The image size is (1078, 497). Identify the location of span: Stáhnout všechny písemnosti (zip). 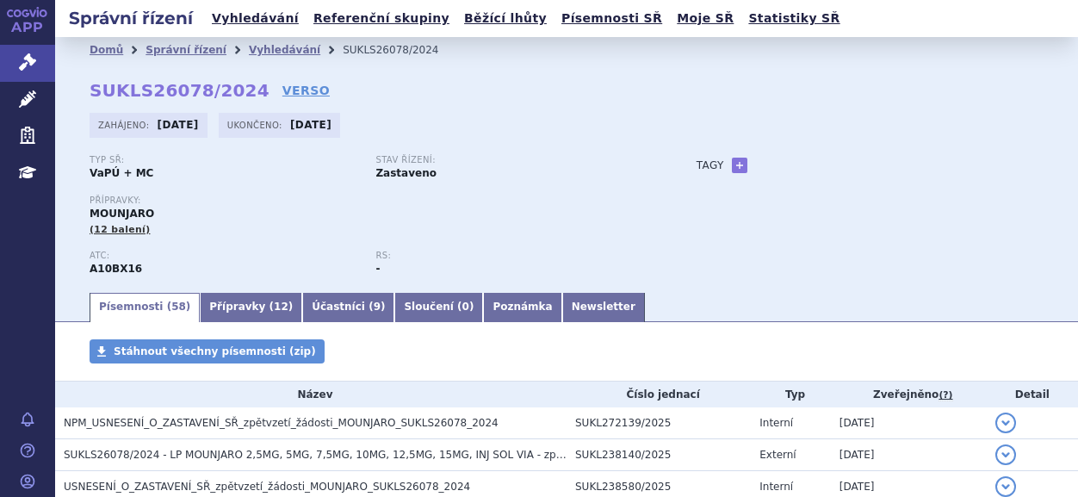
(214, 351).